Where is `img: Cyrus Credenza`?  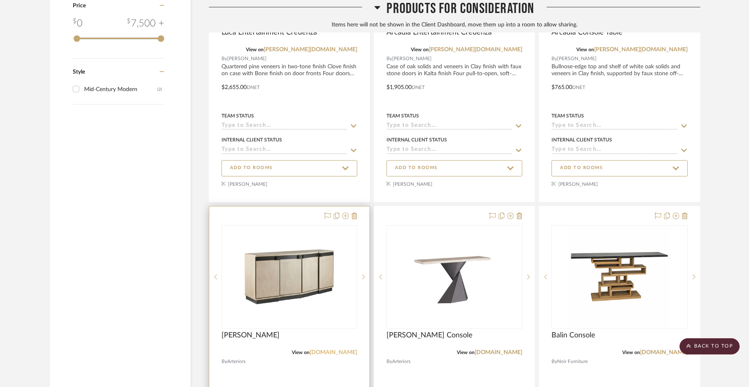
img: Cyrus Credenza is located at coordinates (289, 277).